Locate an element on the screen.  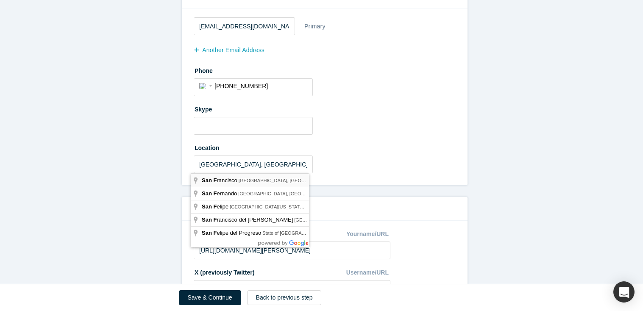
h3: Social Links is located at coordinates (324, 208).